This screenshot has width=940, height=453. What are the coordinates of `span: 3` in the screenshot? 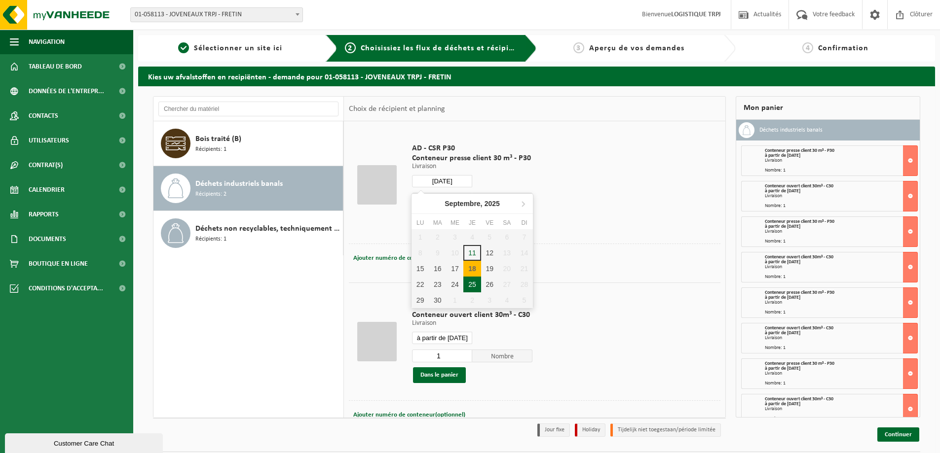 It's located at (579, 48).